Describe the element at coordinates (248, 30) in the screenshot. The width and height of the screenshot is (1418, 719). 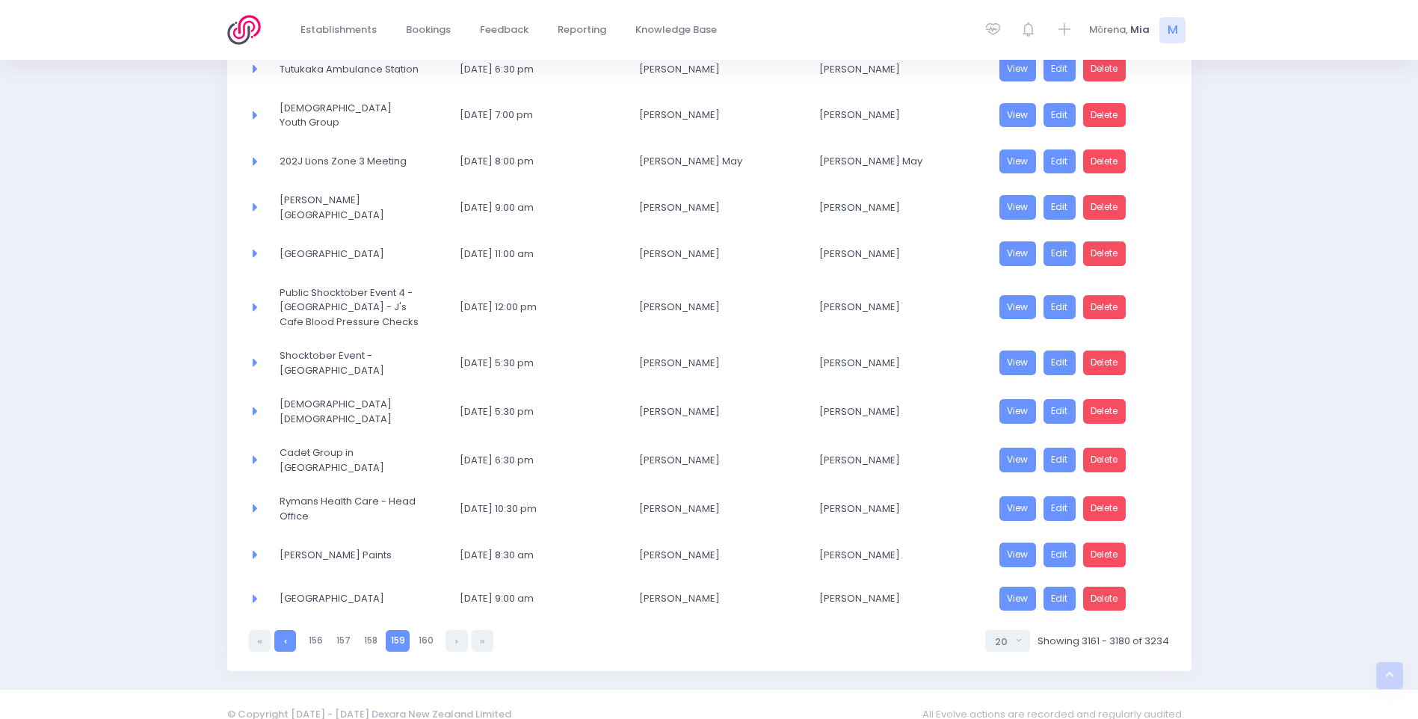
I see `img: Logo` at that location.